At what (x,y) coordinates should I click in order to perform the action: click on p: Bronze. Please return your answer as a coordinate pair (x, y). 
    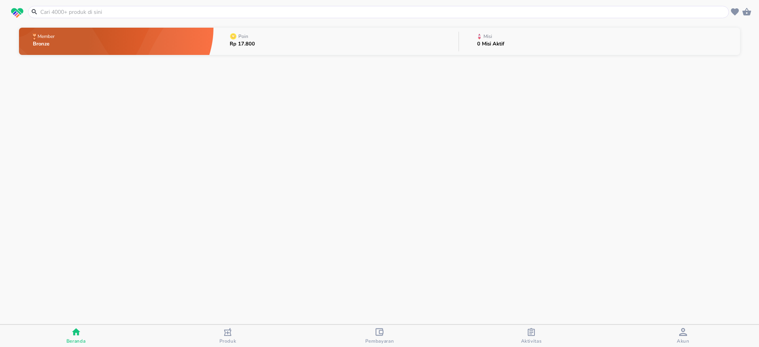
    Looking at the image, I should click on (44, 44).